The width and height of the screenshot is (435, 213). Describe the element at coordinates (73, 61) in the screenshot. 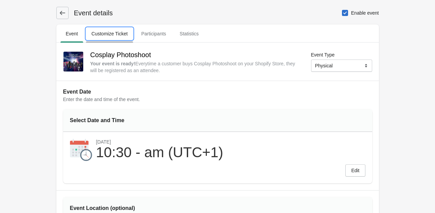

I see `img: IMG_2995_31265f54-8f46-4400-8a69-06b6ccec6b74.jpg` at that location.